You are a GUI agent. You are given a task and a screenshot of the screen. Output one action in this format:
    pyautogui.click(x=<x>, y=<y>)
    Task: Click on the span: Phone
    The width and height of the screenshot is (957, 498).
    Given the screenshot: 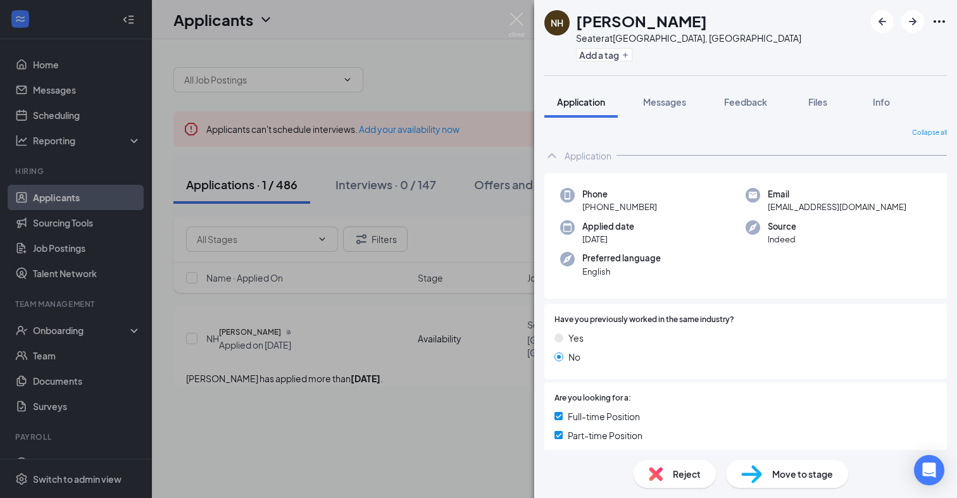 What is the action you would take?
    pyautogui.click(x=620, y=194)
    